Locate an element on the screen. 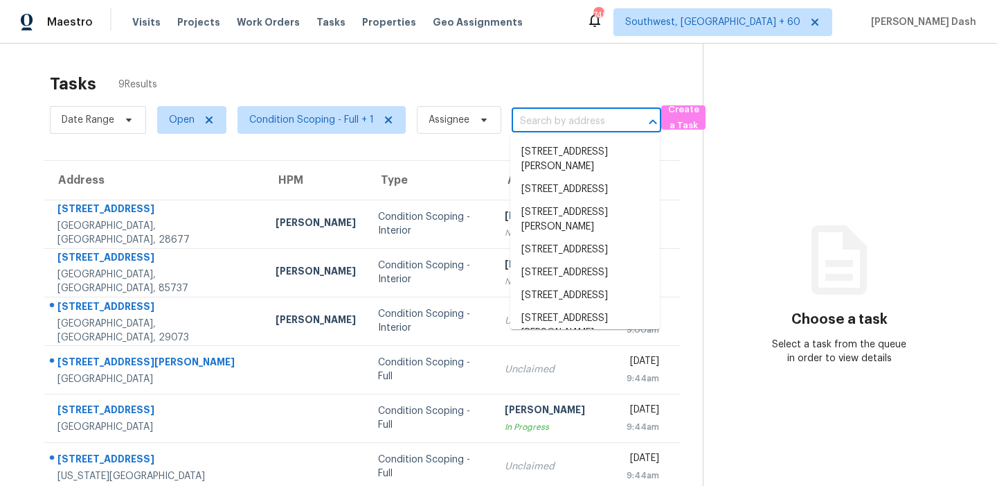 The height and width of the screenshot is (486, 997). span: Maestro is located at coordinates (70, 22).